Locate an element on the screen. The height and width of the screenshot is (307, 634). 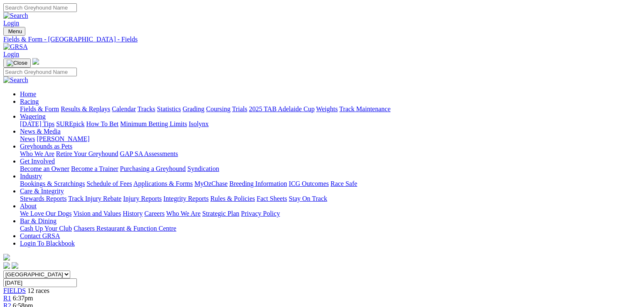
a: Chasers Restaurant & Function Centre is located at coordinates (125, 228).